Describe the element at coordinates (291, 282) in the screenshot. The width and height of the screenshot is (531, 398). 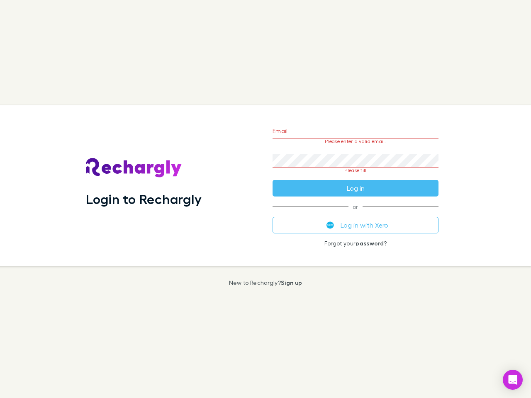
I see `a: Sign up` at that location.